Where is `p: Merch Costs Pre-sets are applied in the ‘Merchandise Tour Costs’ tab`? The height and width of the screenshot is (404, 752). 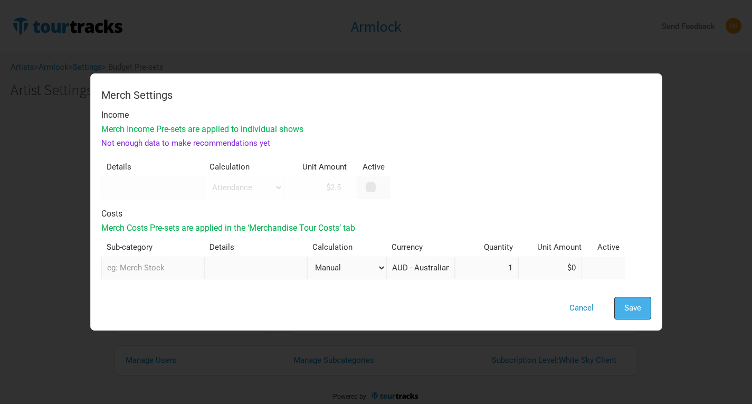 p: Merch Costs Pre-sets are applied in the ‘Merchandise Tour Costs’ tab is located at coordinates (376, 228).